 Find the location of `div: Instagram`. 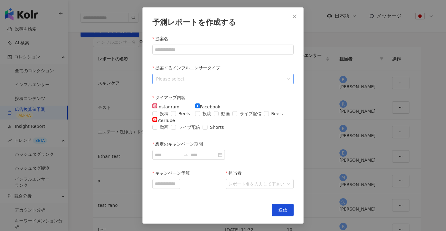

div: Instagram is located at coordinates (173, 107).